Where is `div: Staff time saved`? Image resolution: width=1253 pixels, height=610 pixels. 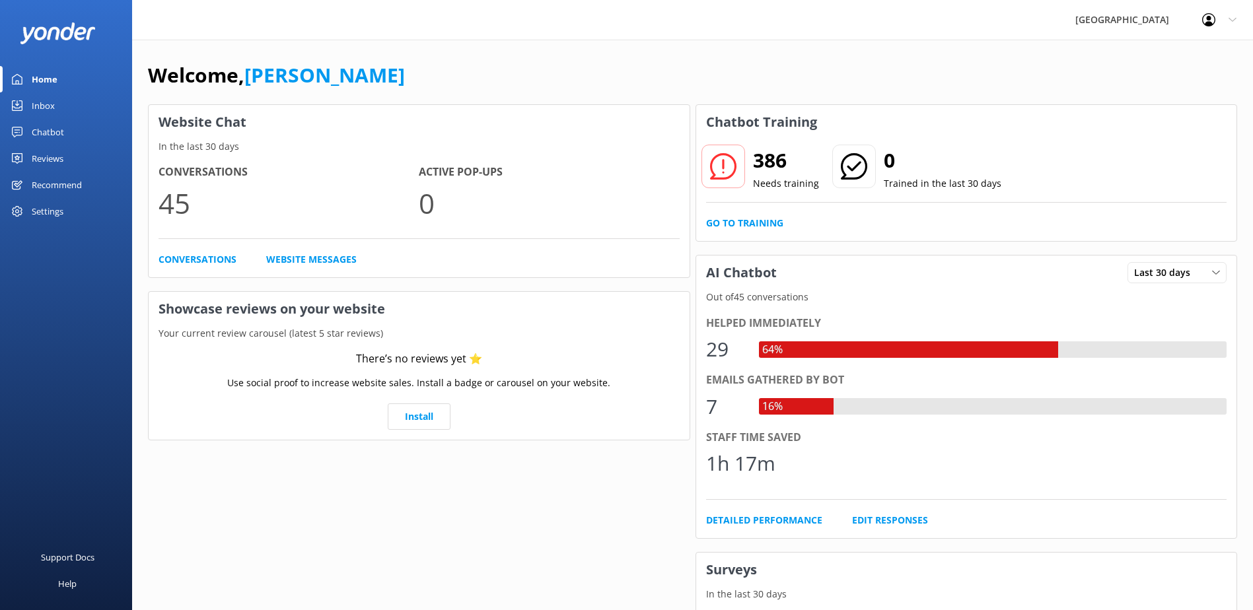 div: Staff time saved is located at coordinates (966, 438).